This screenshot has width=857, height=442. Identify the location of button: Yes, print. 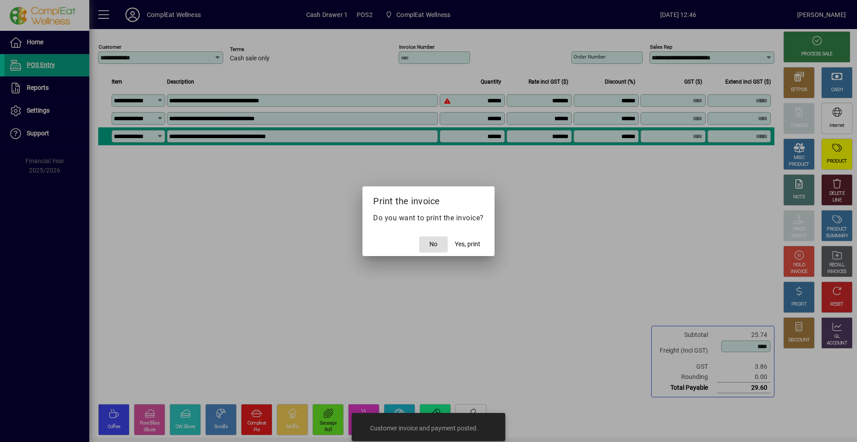
(468, 244).